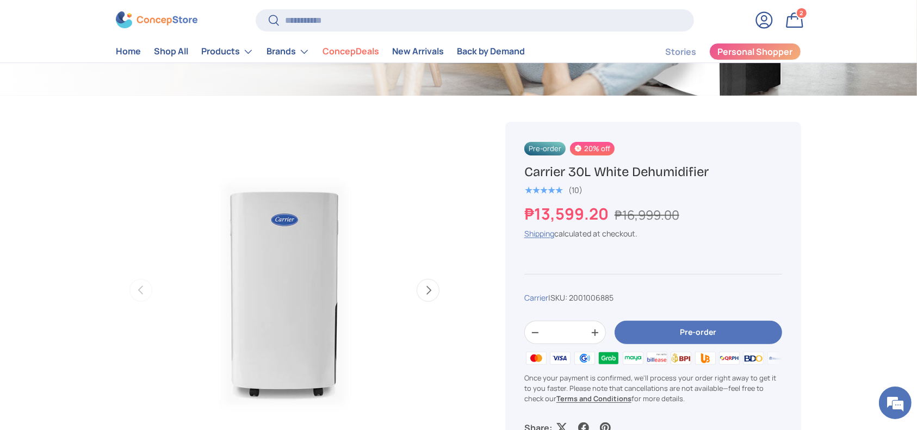 This screenshot has width=917, height=430. Describe the element at coordinates (558, 297) in the screenshot. I see `span: SKU:` at that location.